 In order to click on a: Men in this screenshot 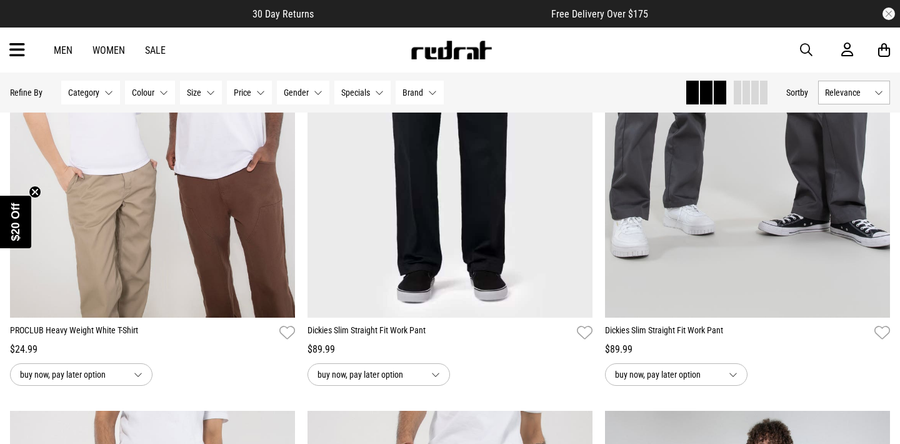, I will do `click(63, 50)`.